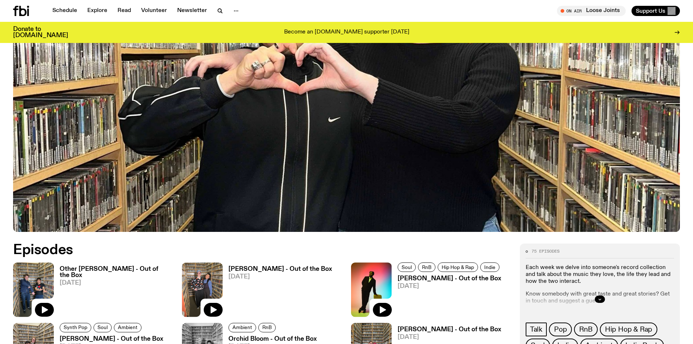  I want to click on span: Support Us, so click(650, 11).